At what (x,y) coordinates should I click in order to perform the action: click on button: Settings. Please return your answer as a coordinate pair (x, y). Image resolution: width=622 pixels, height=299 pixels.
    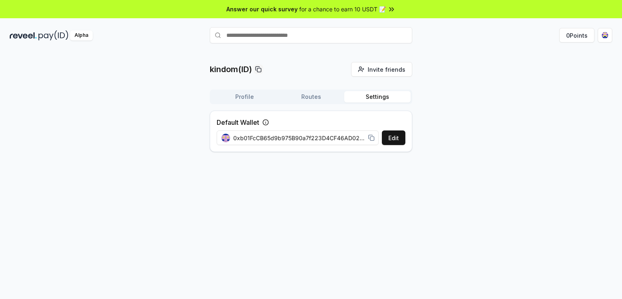
    Looking at the image, I should click on (377, 97).